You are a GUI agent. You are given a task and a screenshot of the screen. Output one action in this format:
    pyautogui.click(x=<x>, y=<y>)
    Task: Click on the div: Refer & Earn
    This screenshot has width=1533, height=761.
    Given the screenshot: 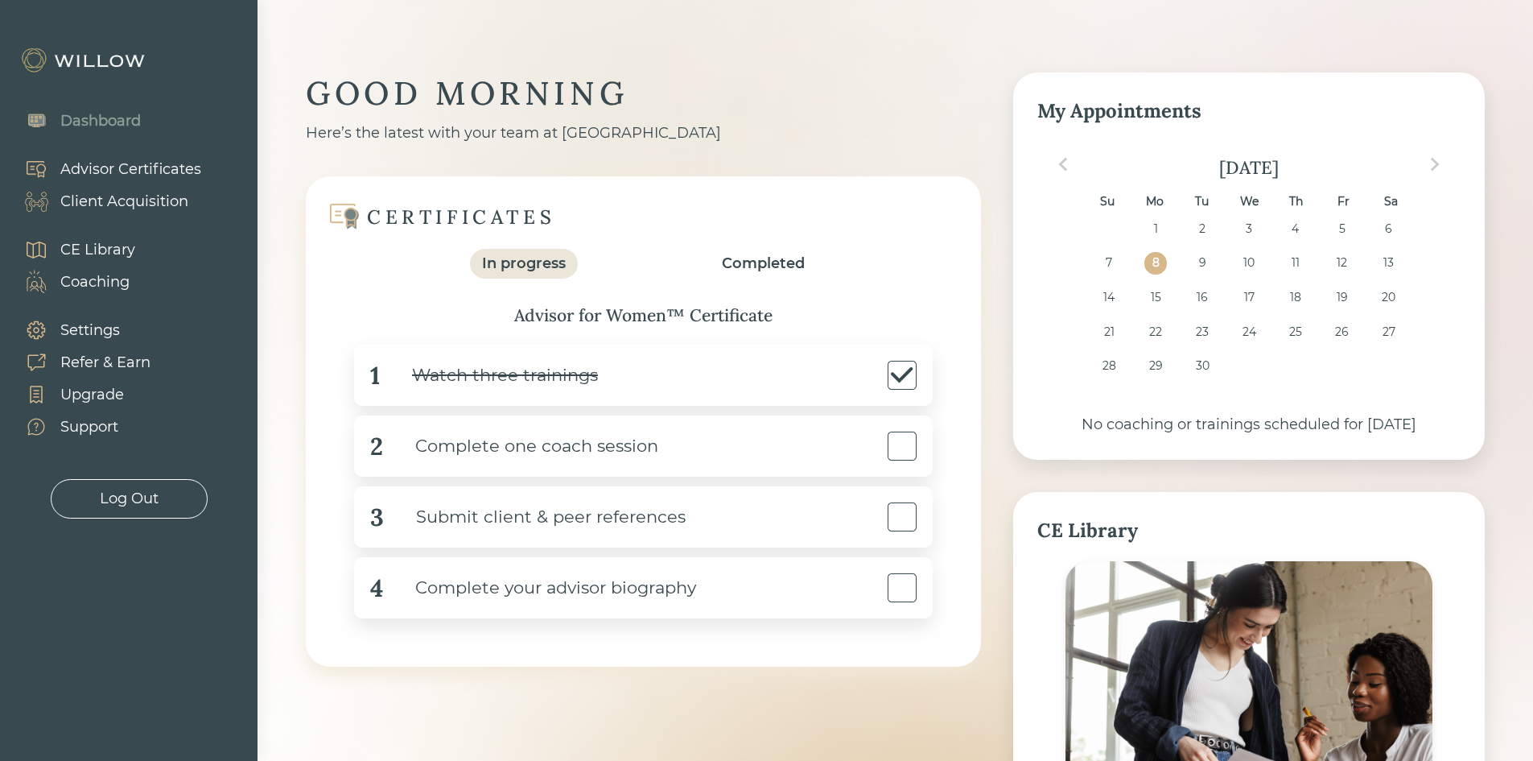 What is the action you would take?
    pyautogui.click(x=105, y=362)
    